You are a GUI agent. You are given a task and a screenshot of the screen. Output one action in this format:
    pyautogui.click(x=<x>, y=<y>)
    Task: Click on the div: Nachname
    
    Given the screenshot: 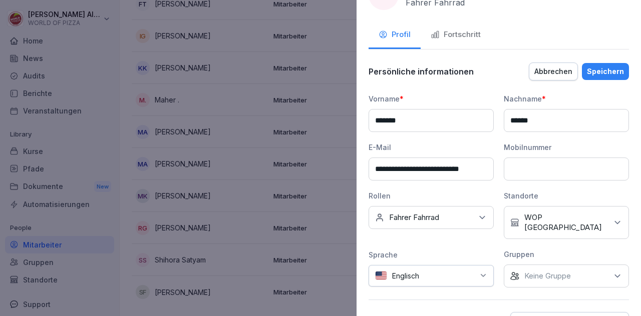 What is the action you would take?
    pyautogui.click(x=566, y=99)
    